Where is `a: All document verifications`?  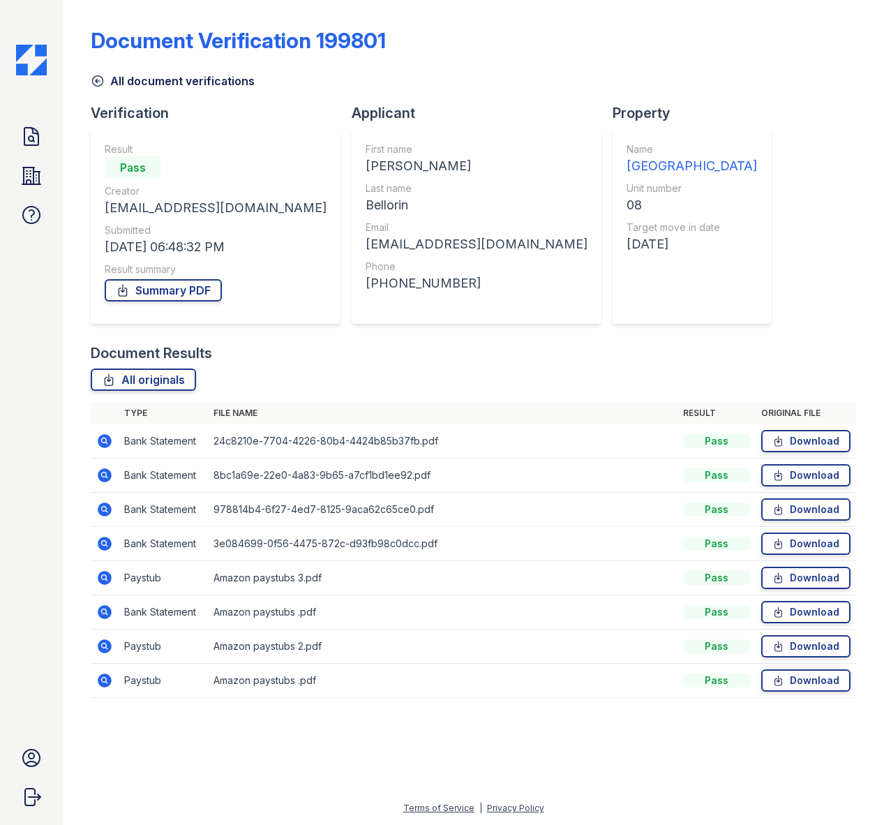
a: All document verifications is located at coordinates (172, 81).